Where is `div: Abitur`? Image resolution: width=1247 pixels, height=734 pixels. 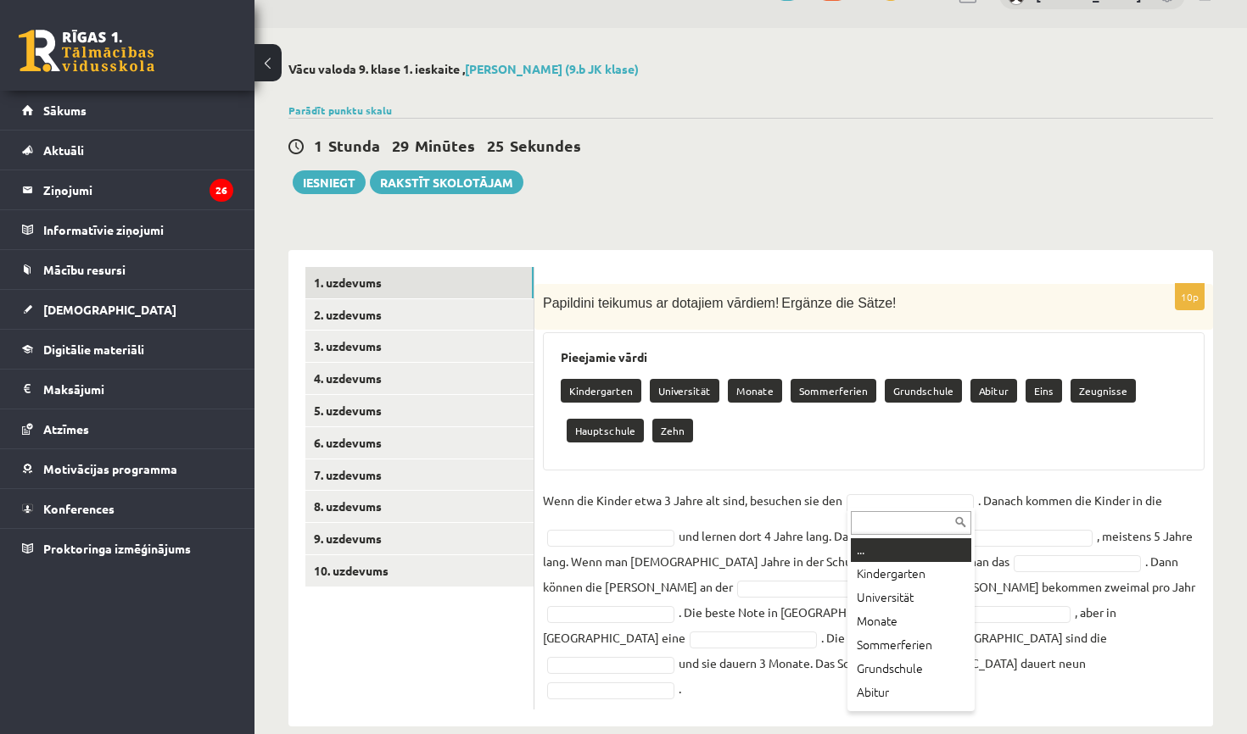
div: Abitur is located at coordinates (911, 693).